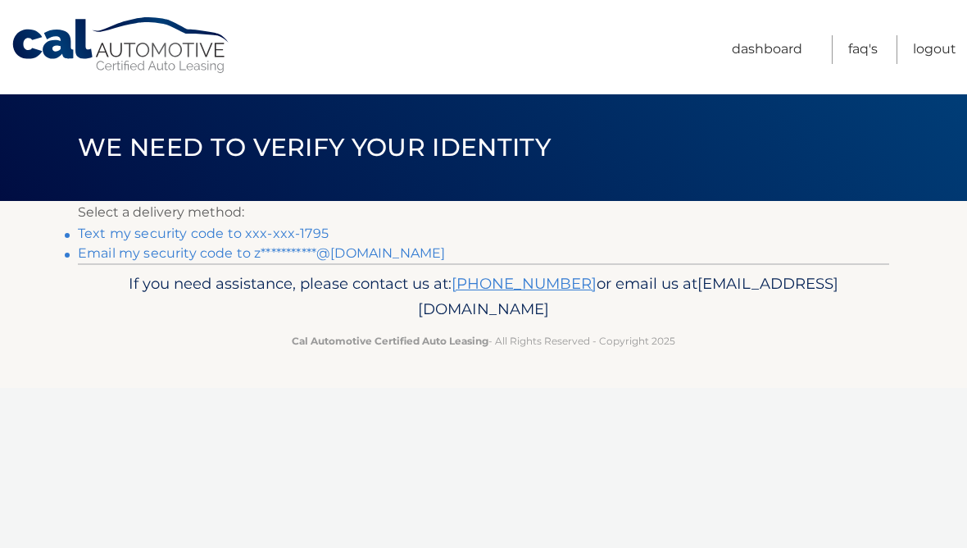 This screenshot has width=967, height=548. I want to click on a: FAQ's, so click(863, 49).